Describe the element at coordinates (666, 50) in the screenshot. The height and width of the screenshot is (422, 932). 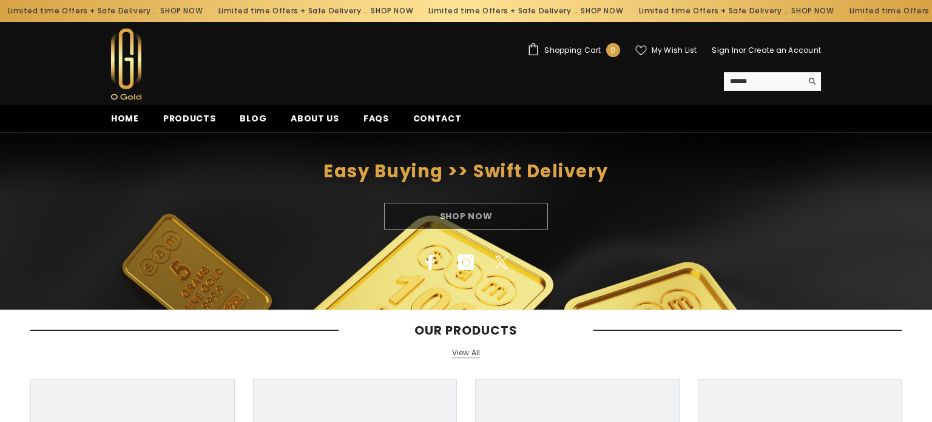
I see `a: My Wish List` at that location.